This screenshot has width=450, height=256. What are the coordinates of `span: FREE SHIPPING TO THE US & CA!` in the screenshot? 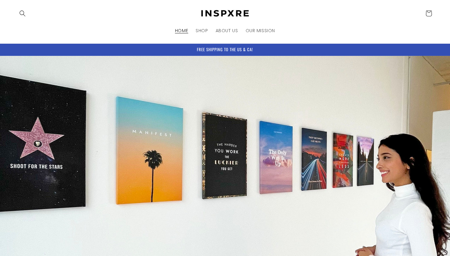 It's located at (225, 49).